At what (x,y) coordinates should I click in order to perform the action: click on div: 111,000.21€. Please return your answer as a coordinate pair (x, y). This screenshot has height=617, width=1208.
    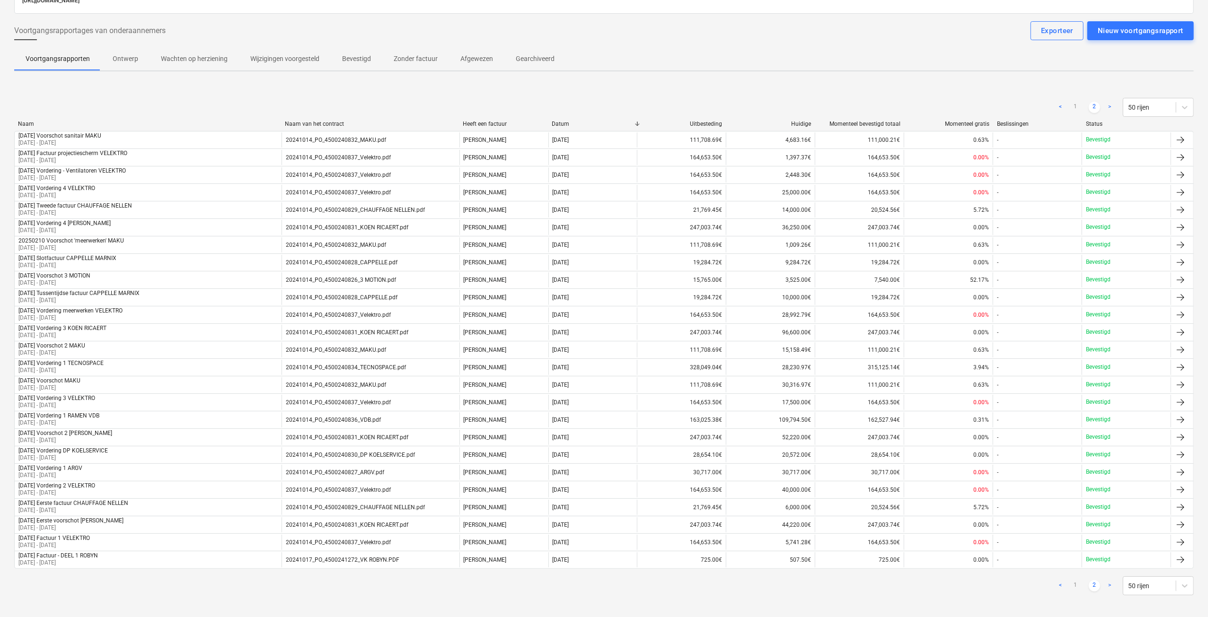
    Looking at the image, I should click on (859, 385).